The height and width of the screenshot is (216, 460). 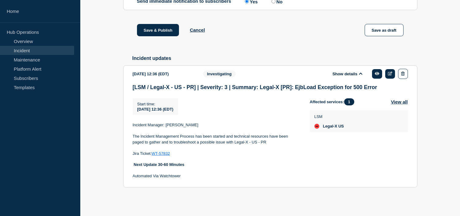 I want to click on div: down, so click(x=317, y=126).